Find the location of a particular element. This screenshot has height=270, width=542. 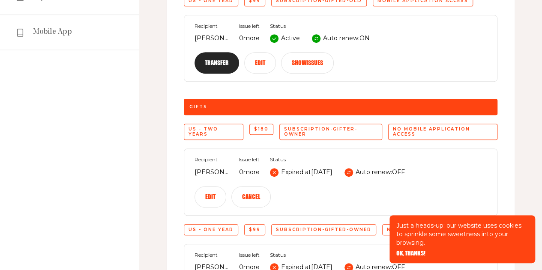

button: Showissues is located at coordinates (307, 63).